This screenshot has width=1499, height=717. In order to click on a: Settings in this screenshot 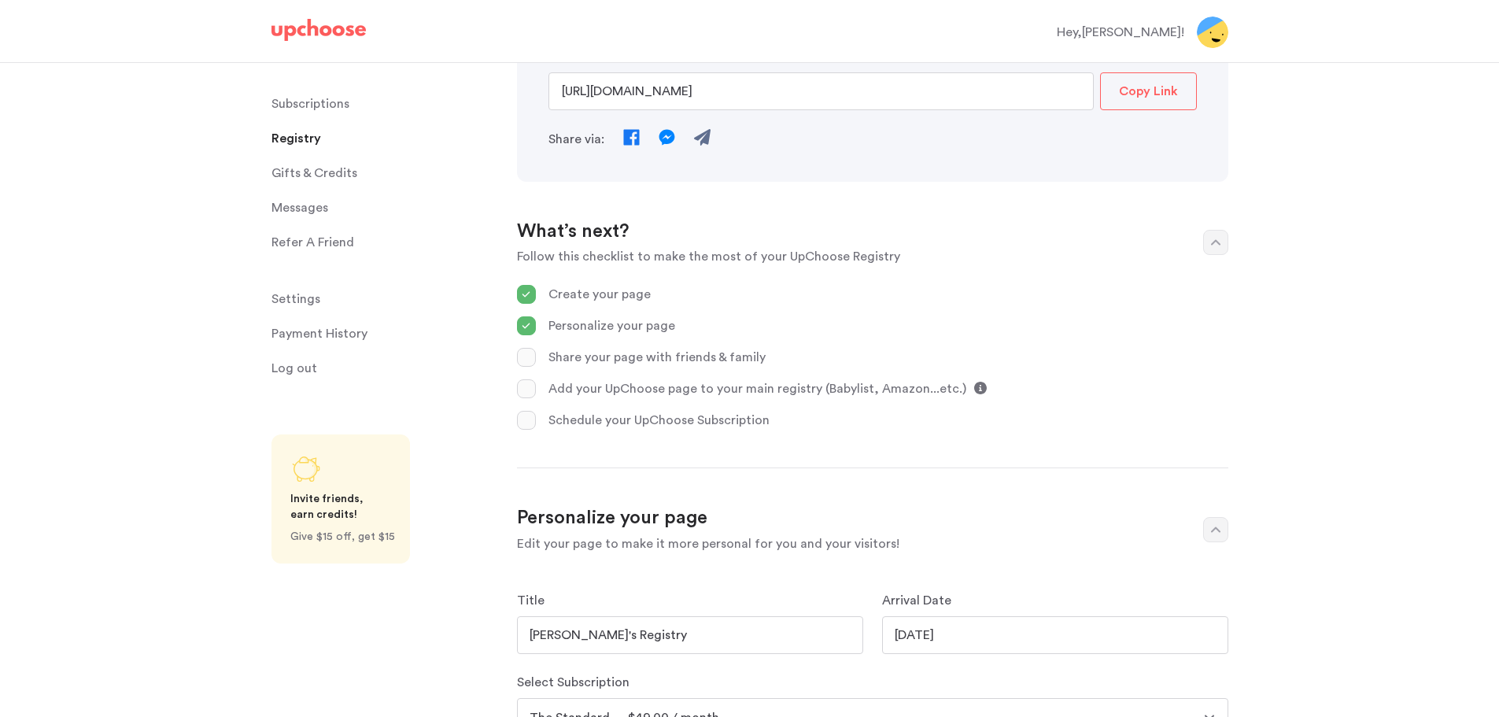, I will do `click(385, 299)`.